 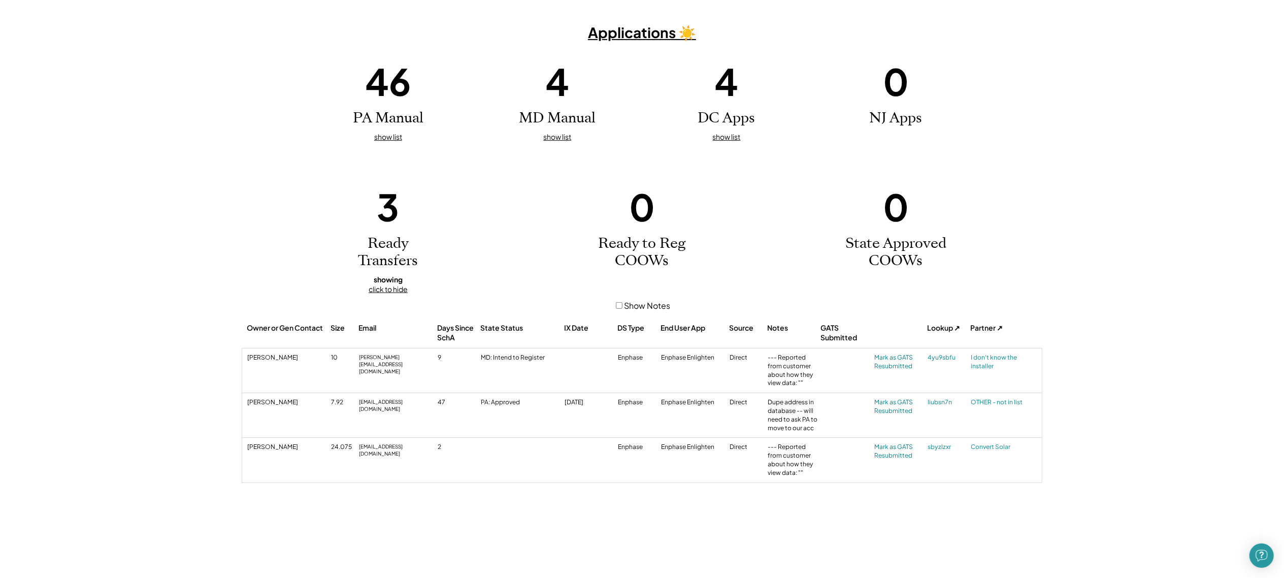 What do you see at coordinates (388, 289) in the screenshot?
I see `u: click to hide` at bounding box center [388, 289].